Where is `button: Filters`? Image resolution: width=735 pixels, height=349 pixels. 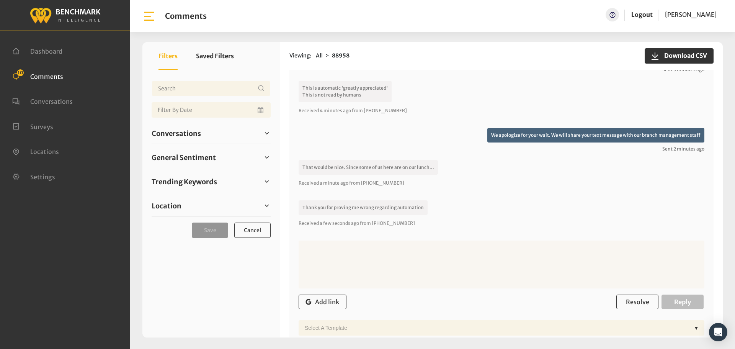 button: Filters is located at coordinates (168, 56).